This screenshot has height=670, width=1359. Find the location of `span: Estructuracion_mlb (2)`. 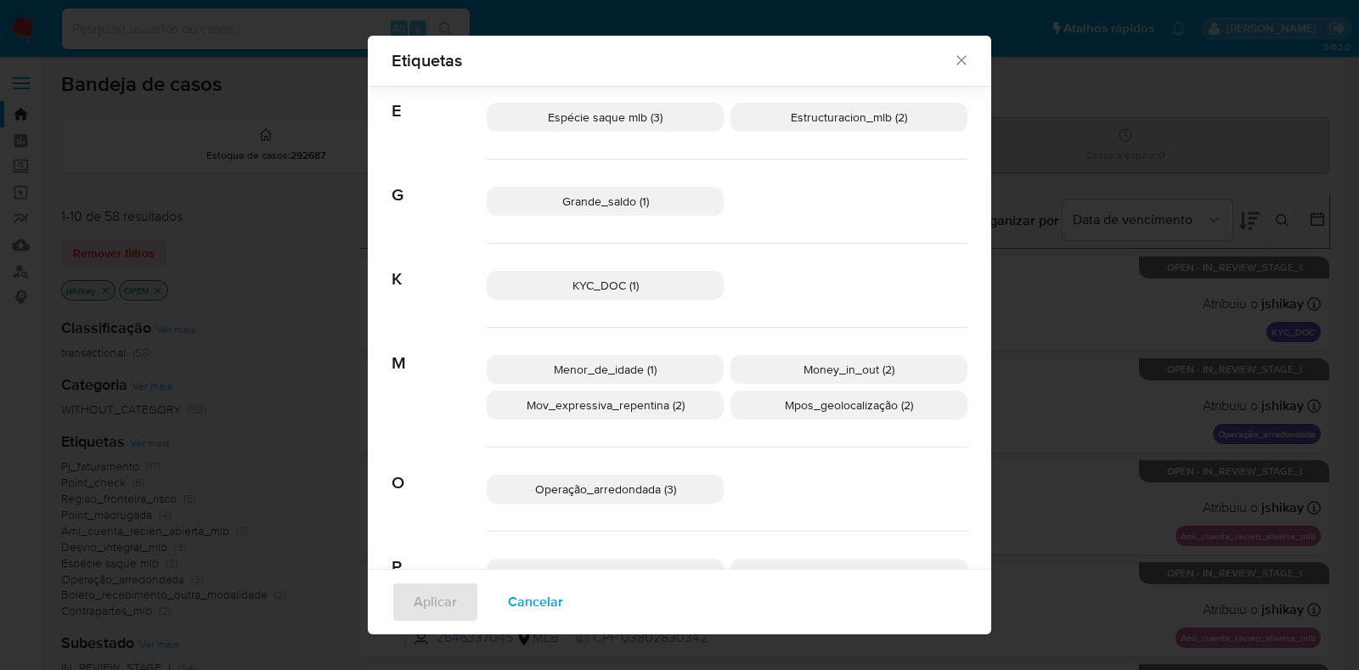

span: Estructuracion_mlb (2) is located at coordinates (848, 117).